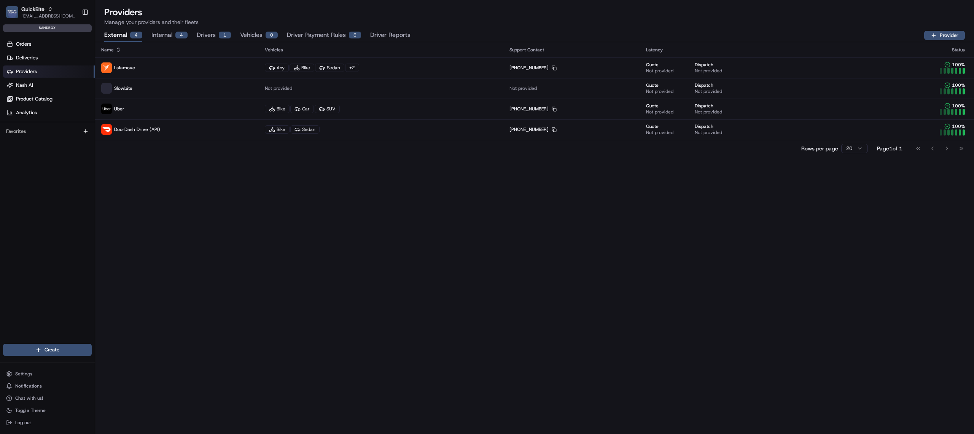 The height and width of the screenshot is (434, 974). Describe the element at coordinates (24, 44) in the screenshot. I see `span: Orders` at that location.